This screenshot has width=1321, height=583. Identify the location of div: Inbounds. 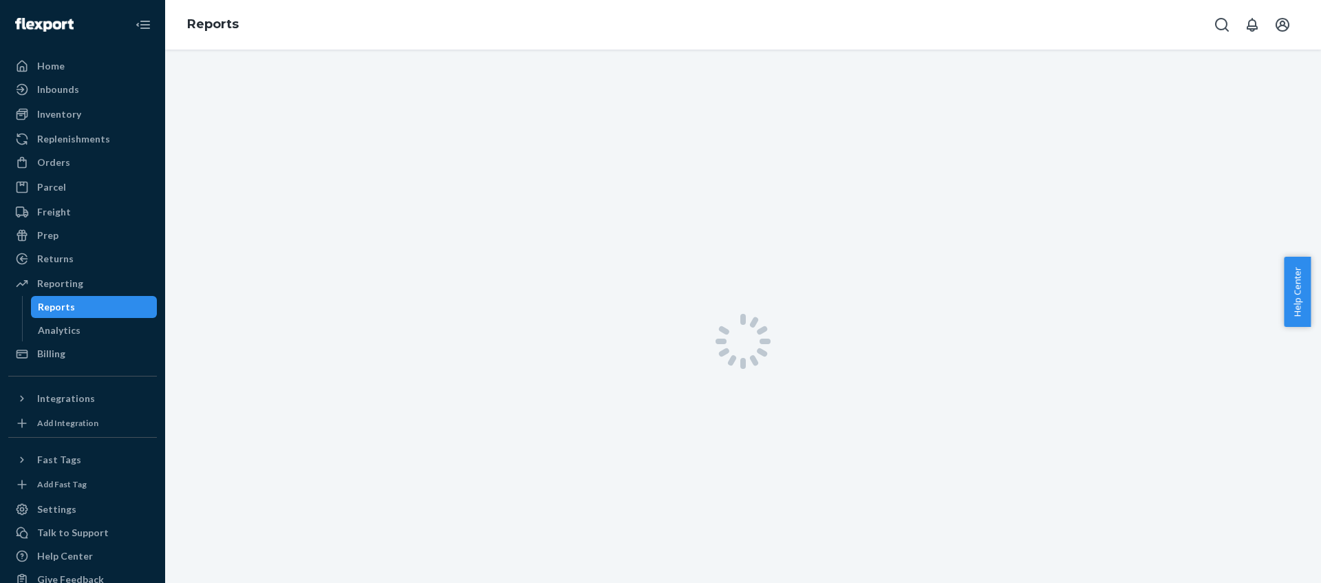
(58, 89).